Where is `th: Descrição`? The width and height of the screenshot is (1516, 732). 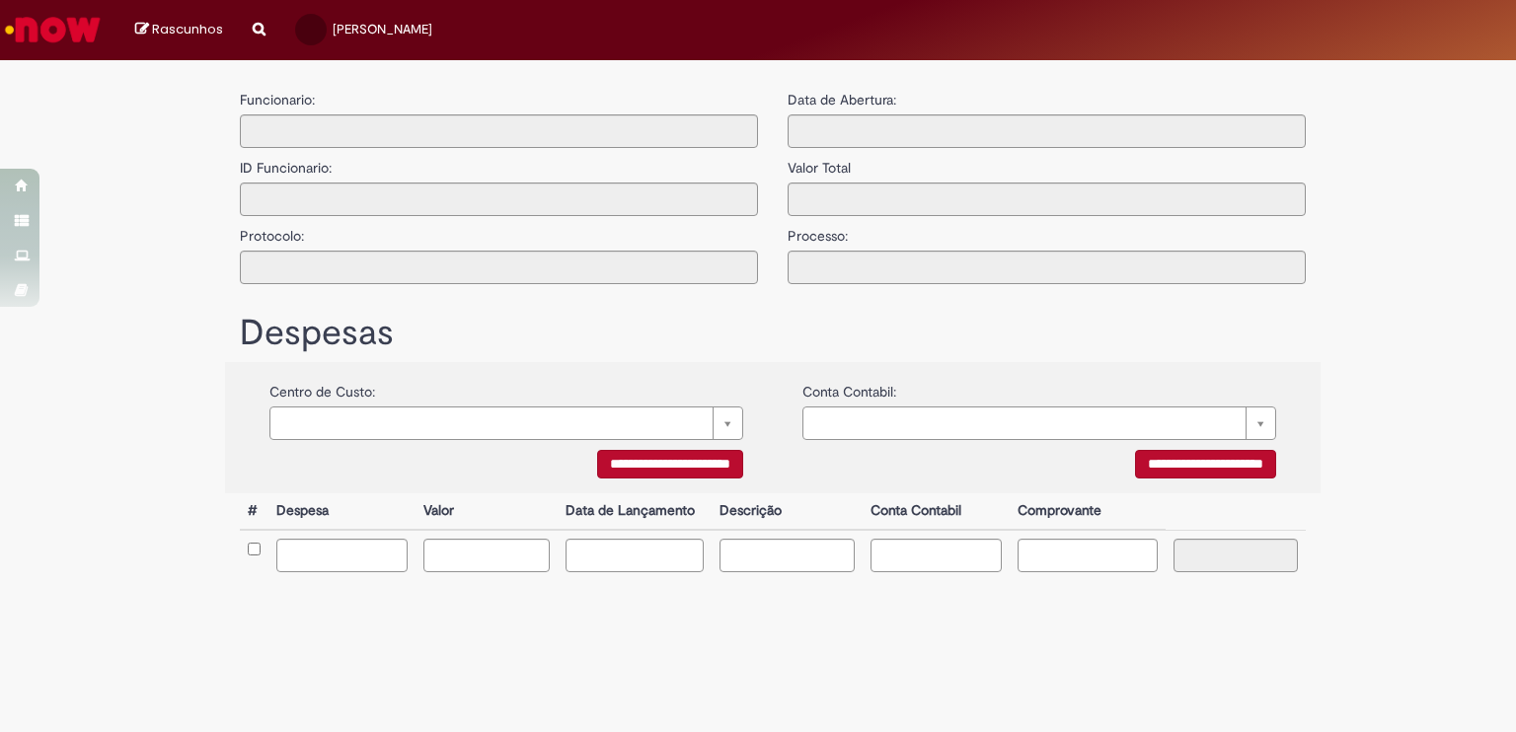 th: Descrição is located at coordinates (786, 511).